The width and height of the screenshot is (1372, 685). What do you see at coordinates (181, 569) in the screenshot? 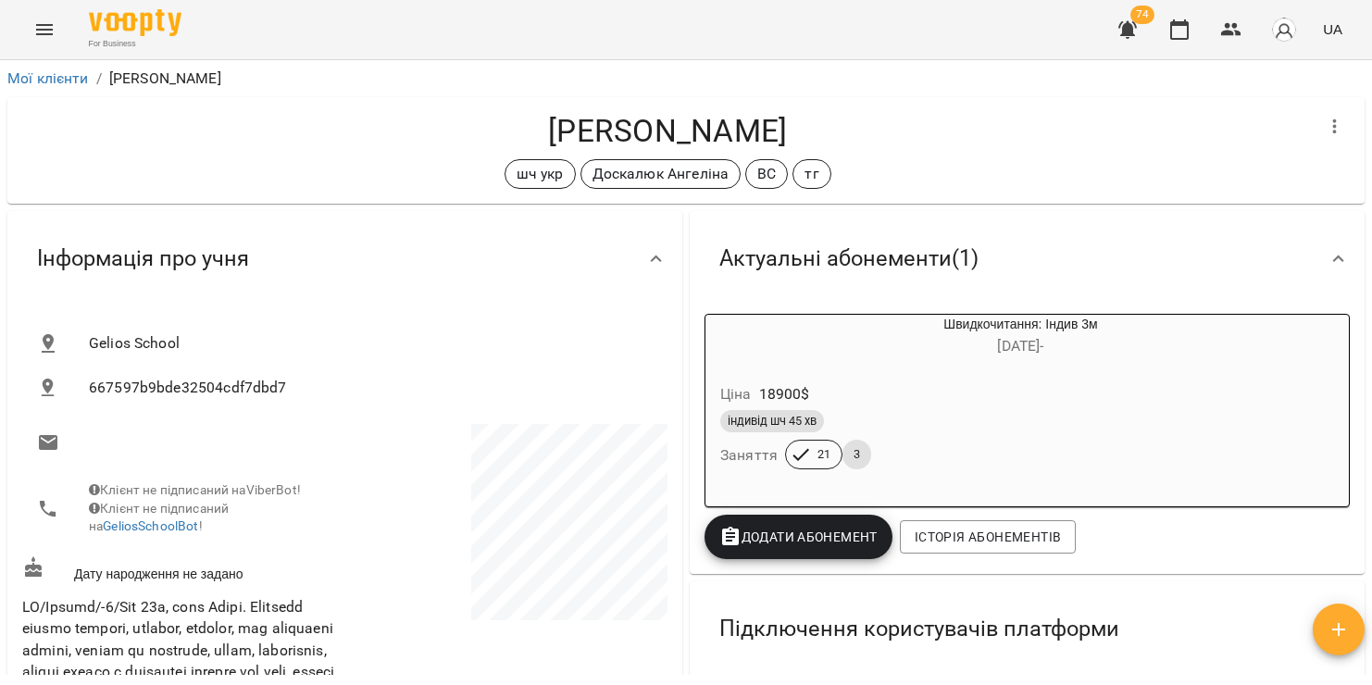
I see `div: Дату народження не задано` at bounding box center [181, 569].